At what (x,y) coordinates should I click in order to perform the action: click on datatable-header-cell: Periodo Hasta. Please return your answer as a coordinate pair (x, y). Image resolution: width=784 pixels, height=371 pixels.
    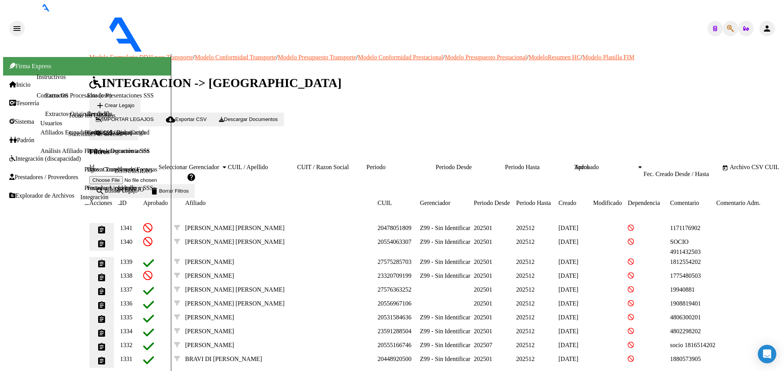
    Looking at the image, I should click on (537, 203).